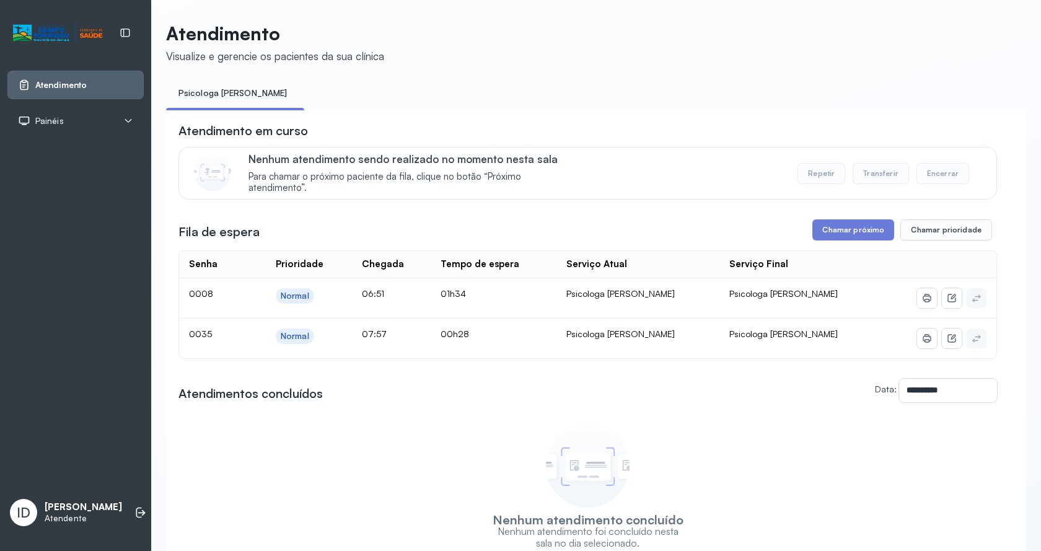 Image resolution: width=1041 pixels, height=551 pixels. Describe the element at coordinates (886, 389) in the screenshot. I see `label: Data:` at that location.